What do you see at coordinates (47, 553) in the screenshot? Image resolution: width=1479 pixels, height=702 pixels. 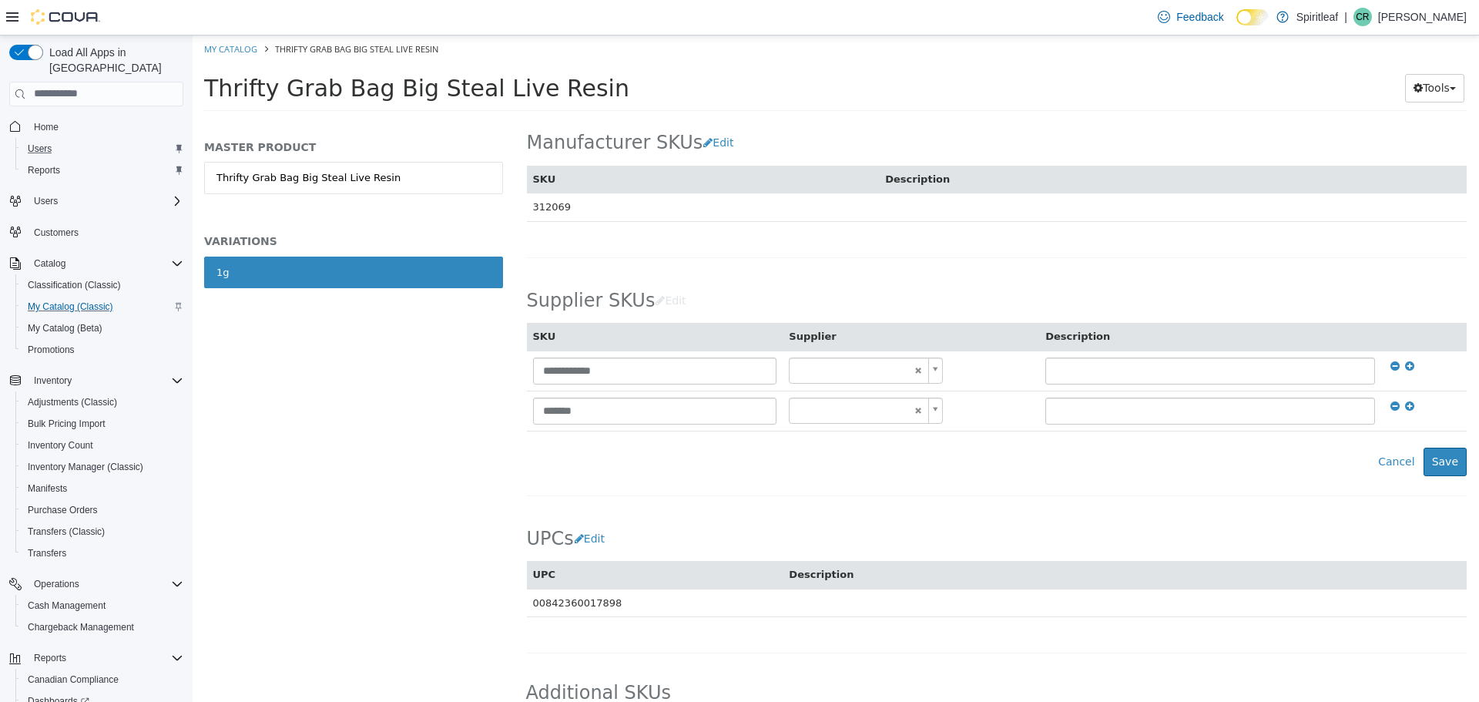 I see `span: Transfers` at bounding box center [47, 553].